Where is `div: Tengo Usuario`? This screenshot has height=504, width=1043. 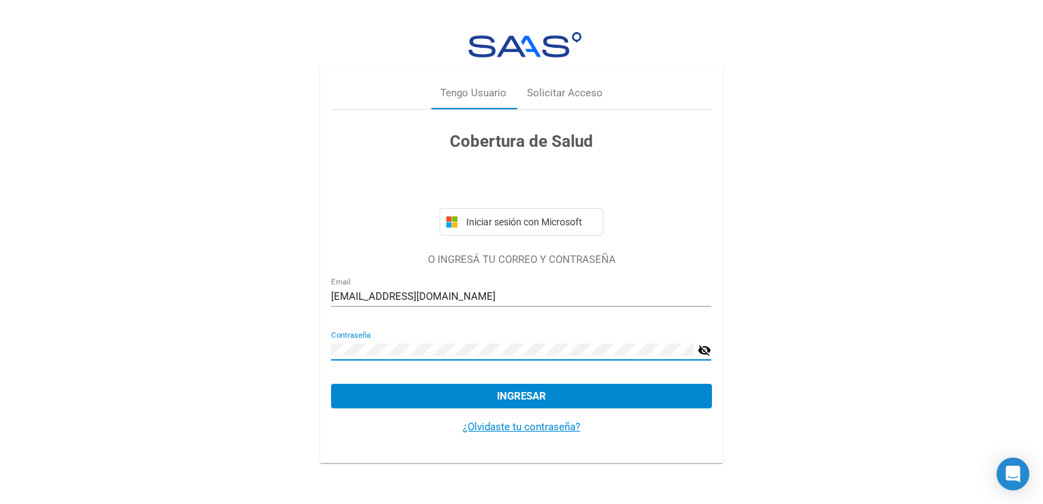
div: Tengo Usuario is located at coordinates (473, 93).